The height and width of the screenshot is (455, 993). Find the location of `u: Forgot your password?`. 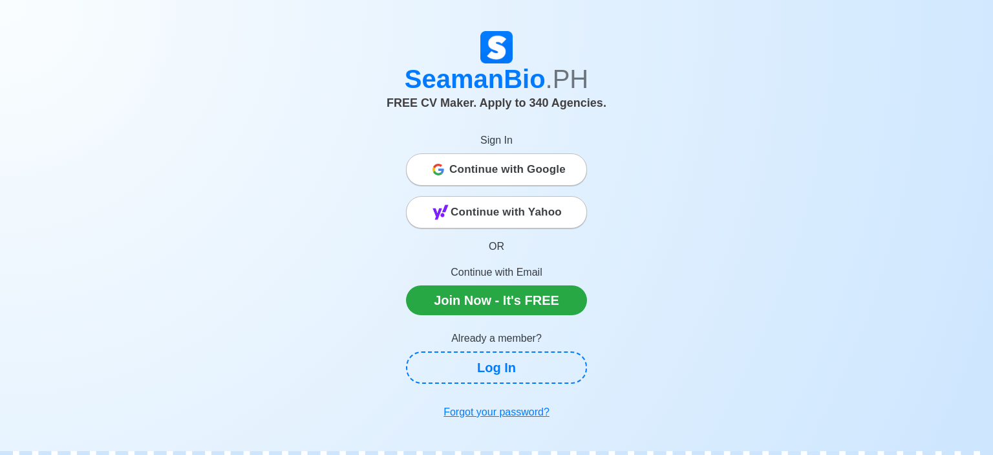

u: Forgot your password? is located at coordinates (497, 411).